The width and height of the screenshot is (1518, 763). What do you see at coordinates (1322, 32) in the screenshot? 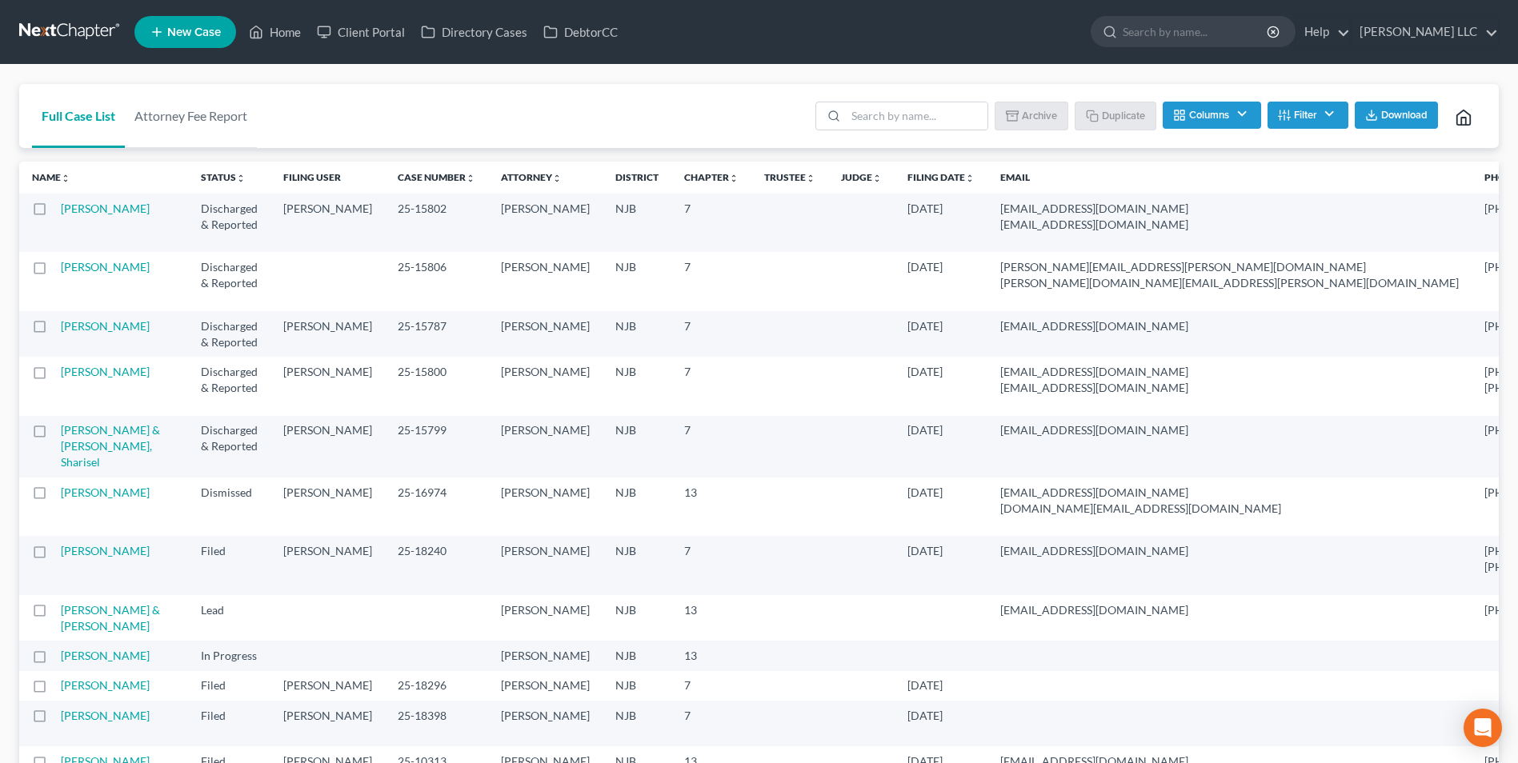
I see `a: Help` at bounding box center [1322, 32].